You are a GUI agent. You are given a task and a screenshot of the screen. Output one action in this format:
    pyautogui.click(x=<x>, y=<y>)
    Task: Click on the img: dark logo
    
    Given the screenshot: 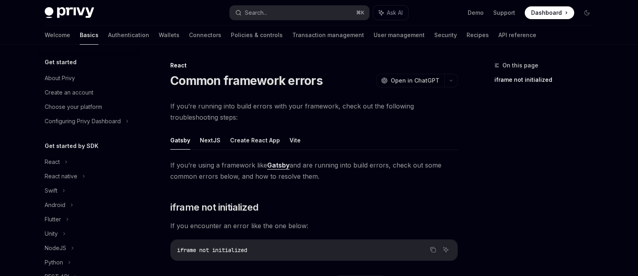 What is the action you would take?
    pyautogui.click(x=69, y=13)
    